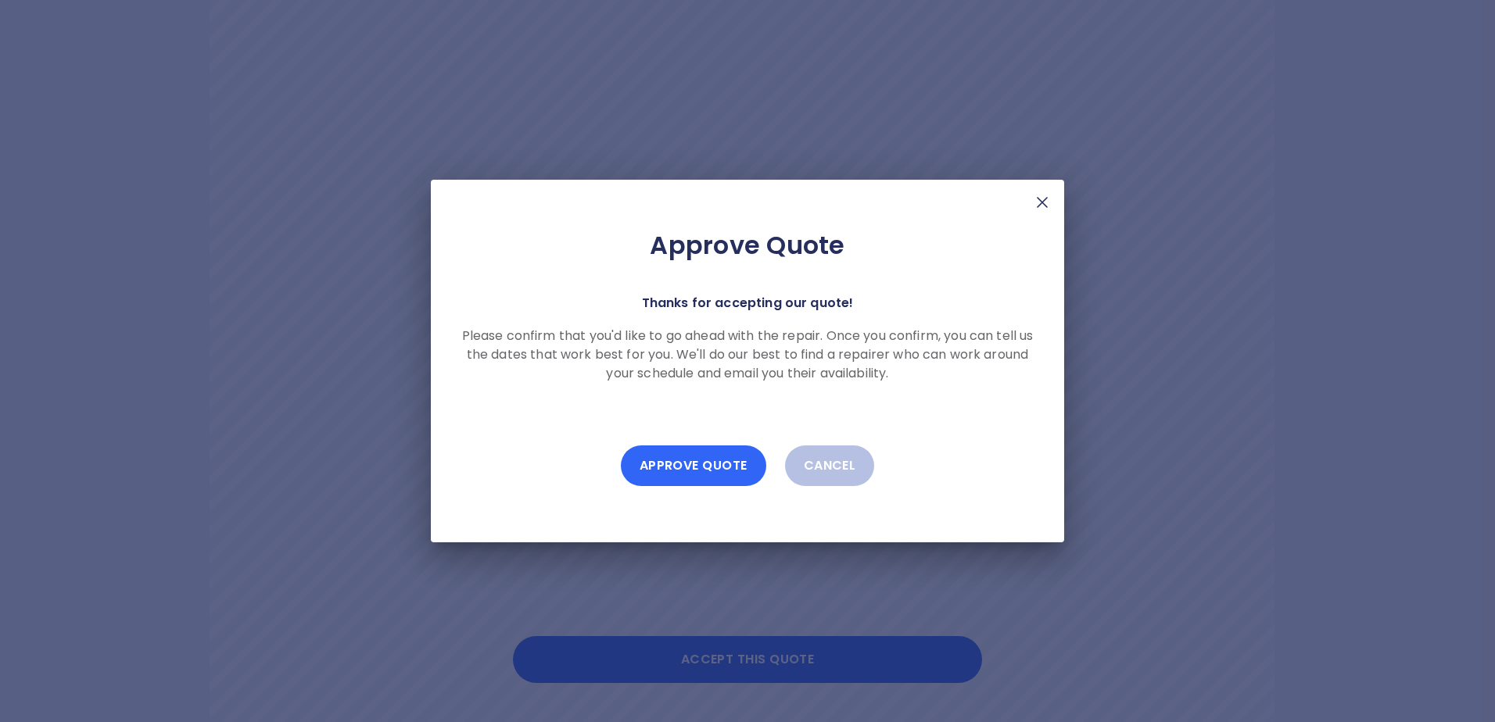 Image resolution: width=1495 pixels, height=722 pixels. Describe the element at coordinates (747, 355) in the screenshot. I see `p: Please confirm that you'd like to go ahead with the repair. Once you confirm, you can tell us the...` at that location.